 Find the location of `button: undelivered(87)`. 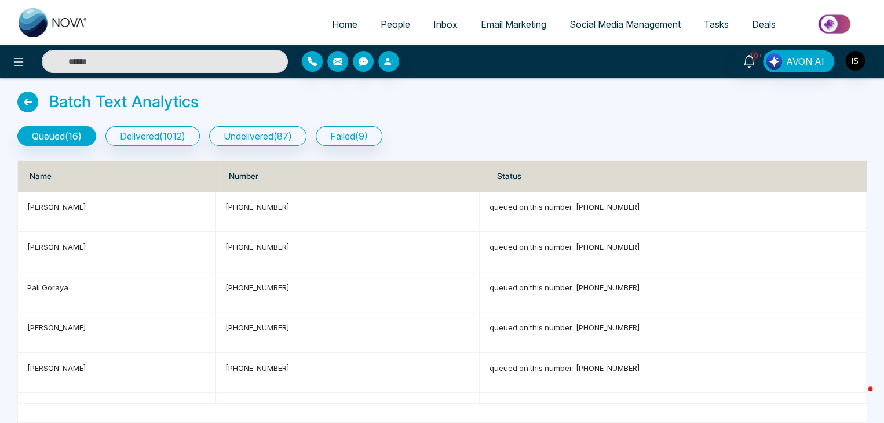

button: undelivered(87) is located at coordinates (258, 136).